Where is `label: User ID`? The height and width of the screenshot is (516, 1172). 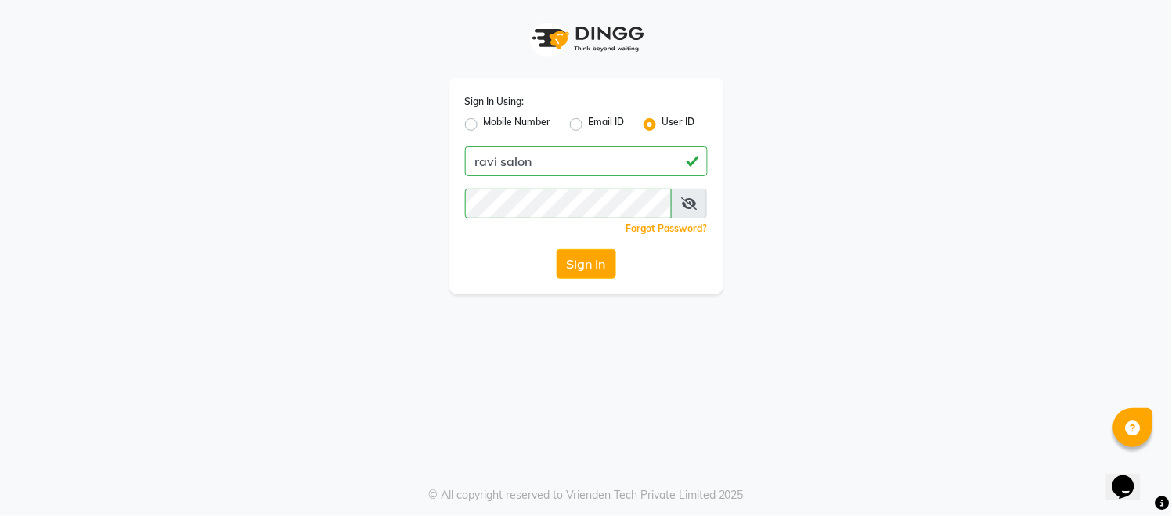
label: User ID is located at coordinates (679, 124).